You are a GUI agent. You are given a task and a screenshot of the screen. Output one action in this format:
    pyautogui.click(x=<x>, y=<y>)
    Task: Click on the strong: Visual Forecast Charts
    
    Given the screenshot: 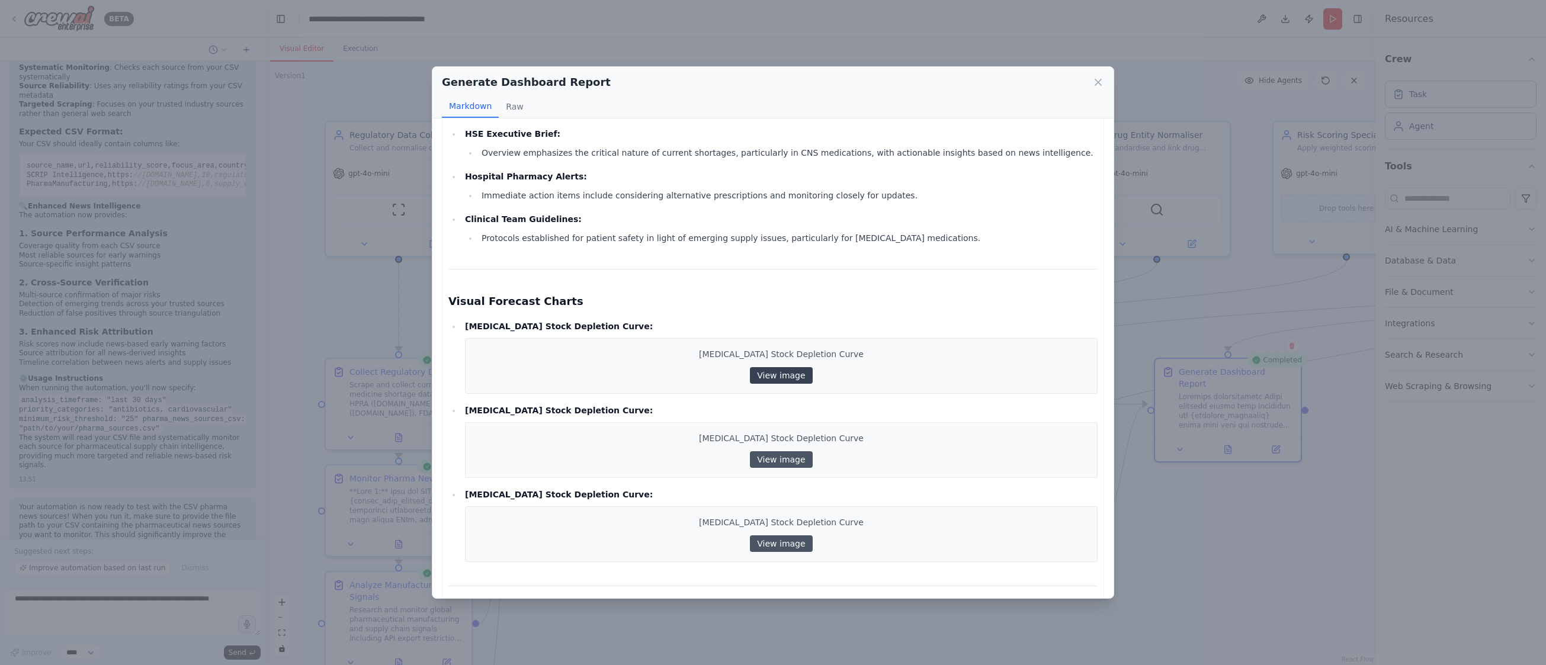 What is the action you would take?
    pyautogui.click(x=516, y=301)
    